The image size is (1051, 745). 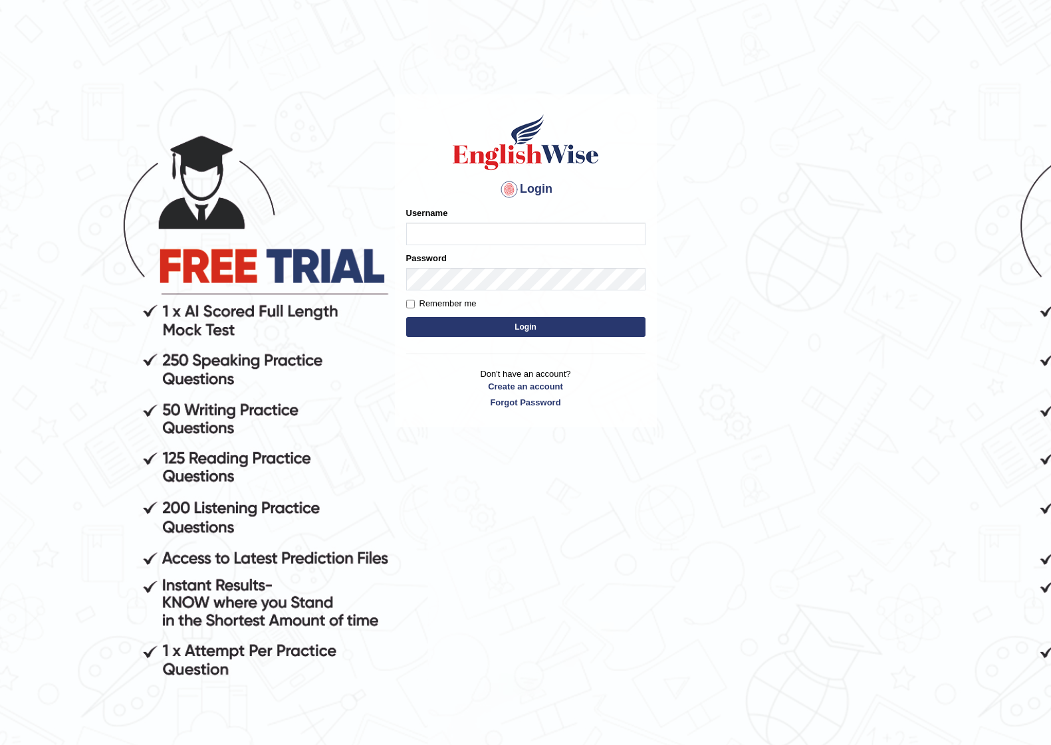 I want to click on h4: Login, so click(x=526, y=189).